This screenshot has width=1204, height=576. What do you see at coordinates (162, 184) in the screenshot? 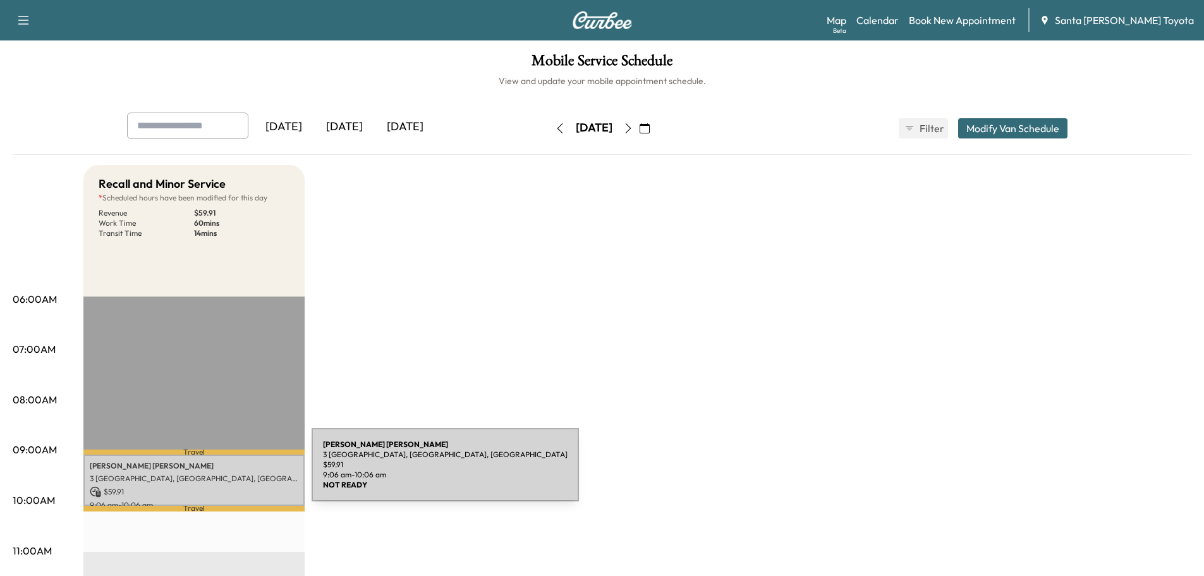
I see `h5: Recall and Minor Service` at bounding box center [162, 184].